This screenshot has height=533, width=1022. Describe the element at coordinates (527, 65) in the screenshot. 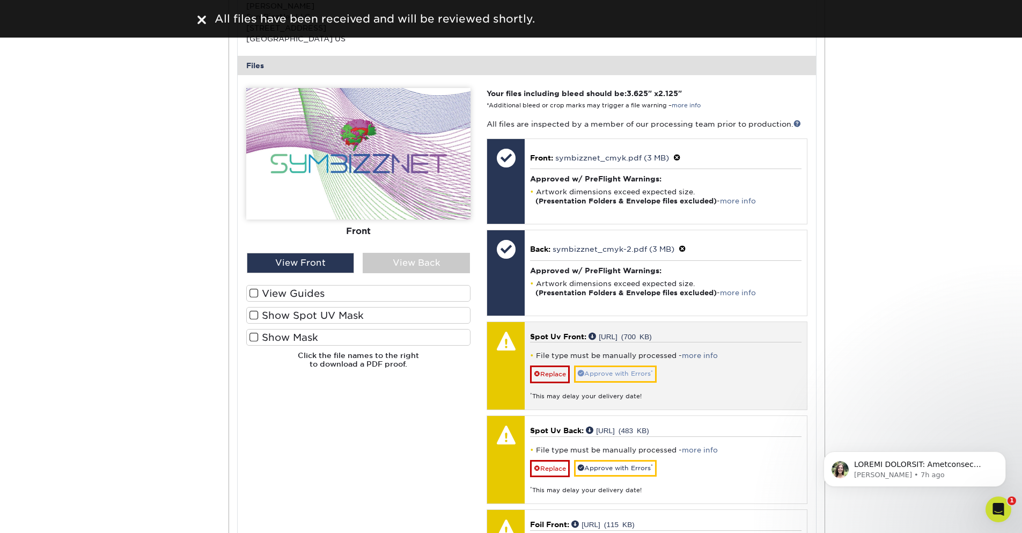

I see `div: Files` at that location.